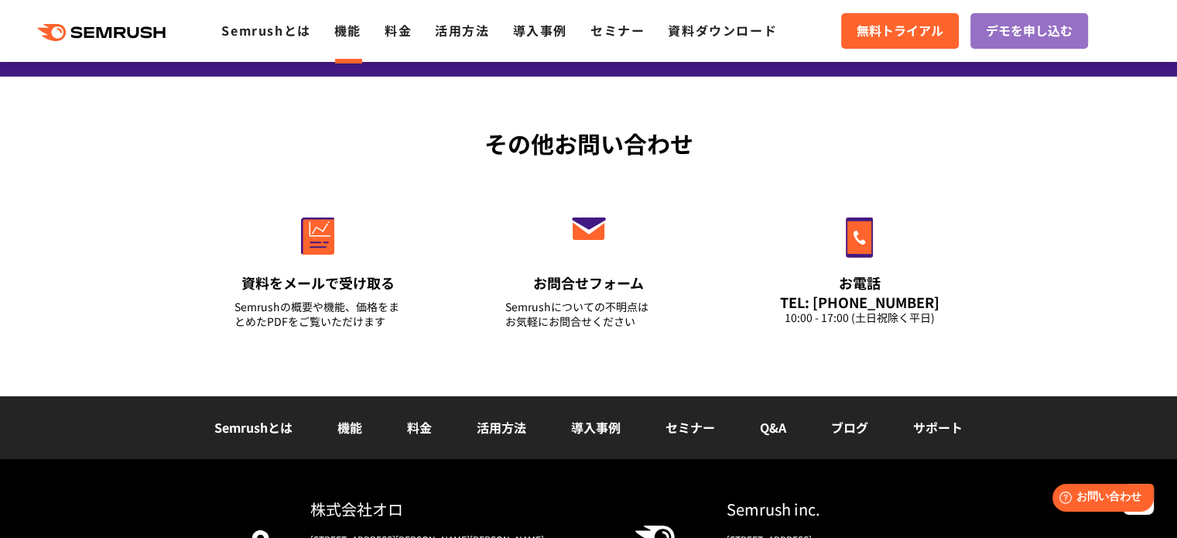 This screenshot has height=538, width=1177. Describe the element at coordinates (450, 508) in the screenshot. I see `div: 株式会社オロ` at that location.